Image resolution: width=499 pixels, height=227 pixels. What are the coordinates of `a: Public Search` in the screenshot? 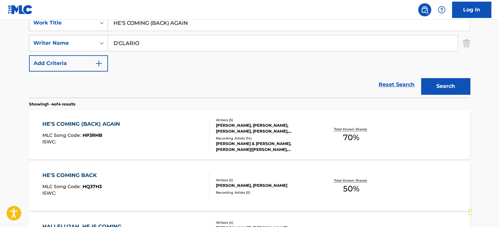 It's located at (425, 10).